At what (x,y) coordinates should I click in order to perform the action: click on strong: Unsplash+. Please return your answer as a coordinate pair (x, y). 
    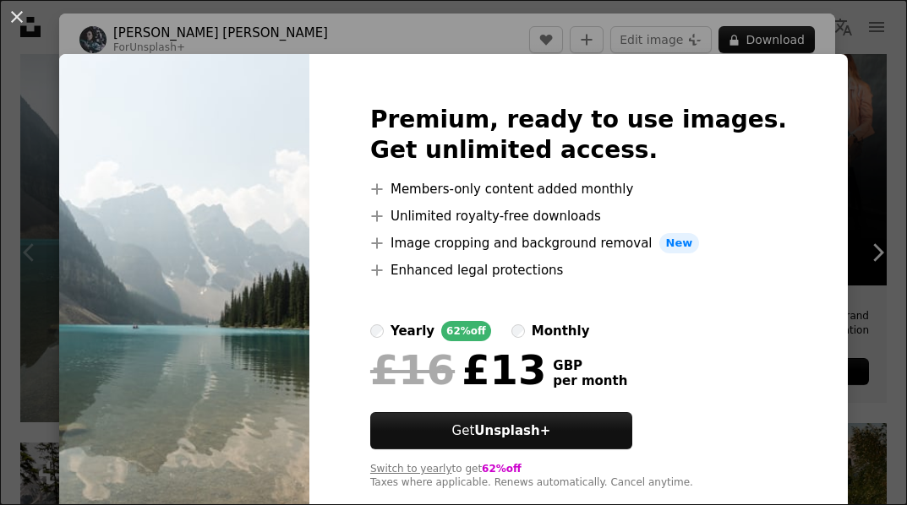
    Looking at the image, I should click on (512, 431).